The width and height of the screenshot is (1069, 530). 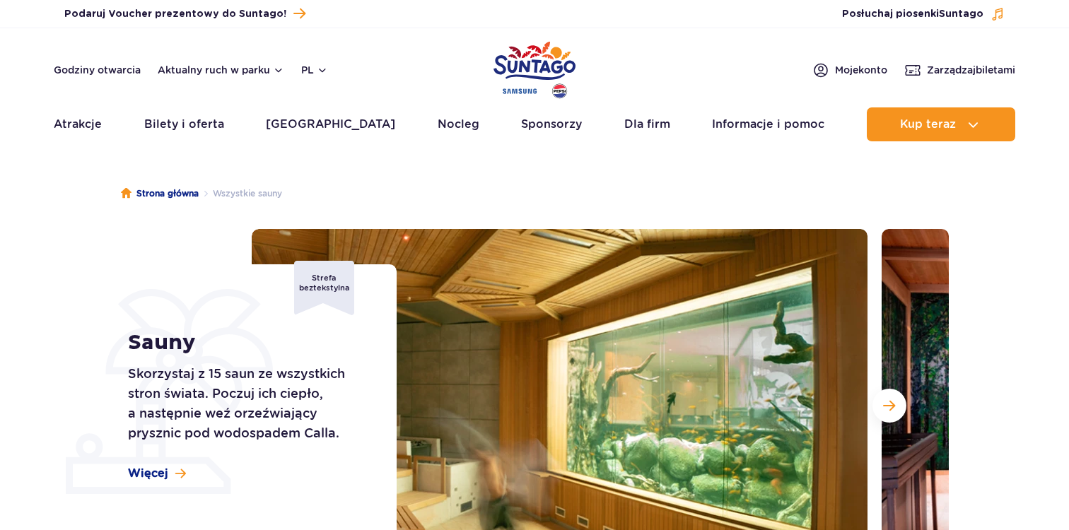 I want to click on a: Mojekonto, so click(x=850, y=70).